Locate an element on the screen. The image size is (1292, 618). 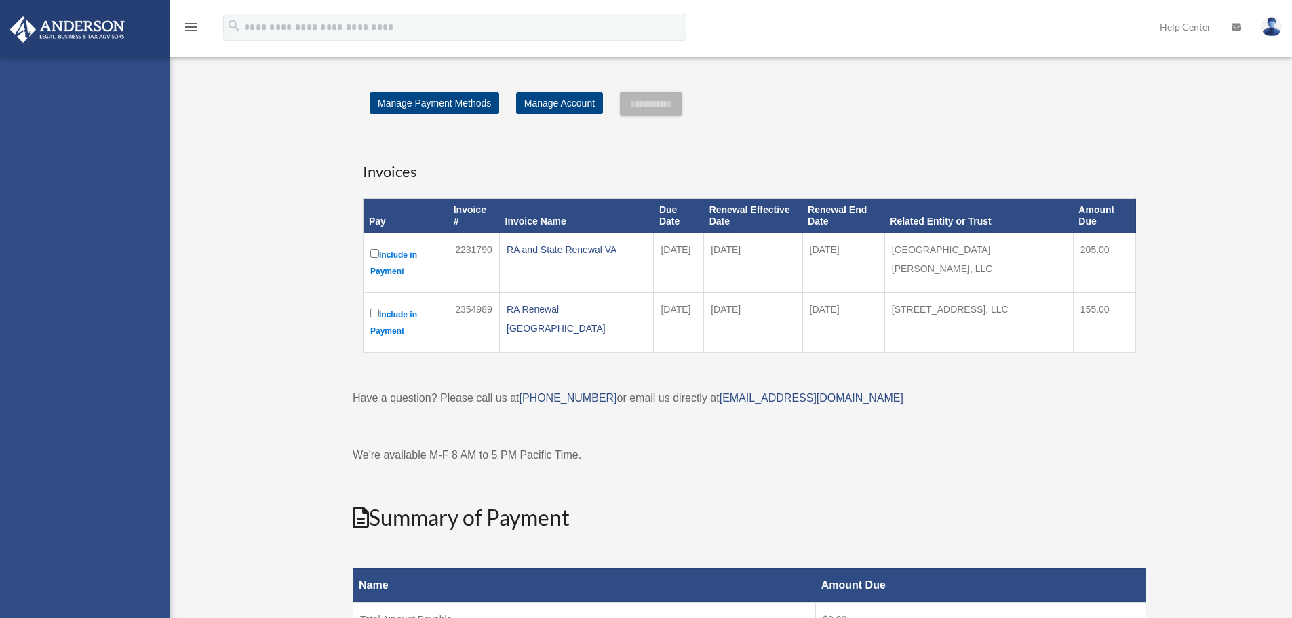
td: 2354989 is located at coordinates (474, 323).